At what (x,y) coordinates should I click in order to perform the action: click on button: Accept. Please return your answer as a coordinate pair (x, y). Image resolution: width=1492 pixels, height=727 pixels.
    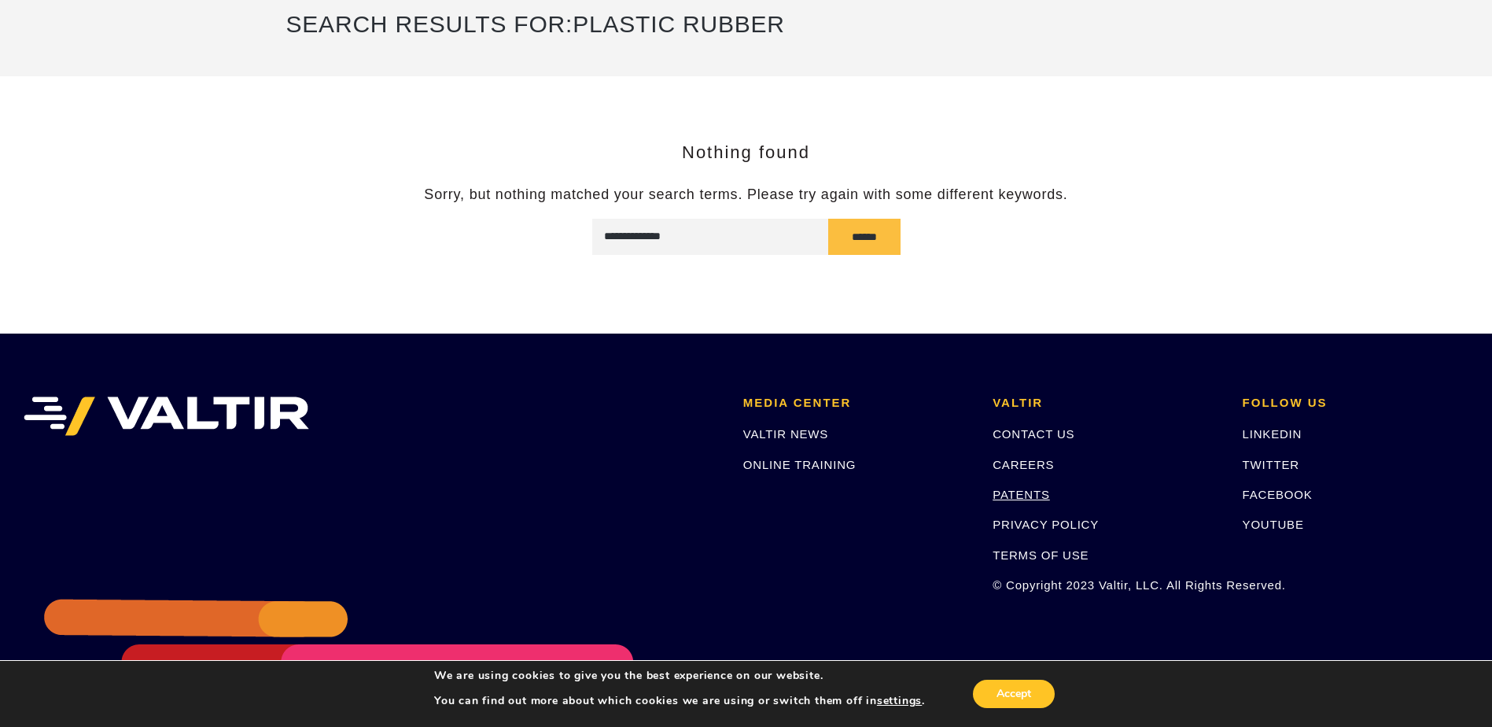
    Looking at the image, I should click on (1014, 694).